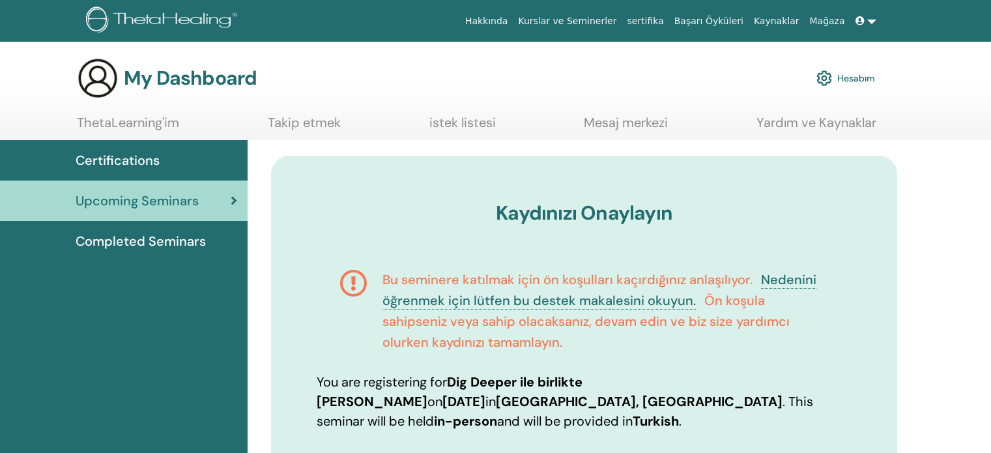 The width and height of the screenshot is (991, 453). Describe the element at coordinates (709, 21) in the screenshot. I see `a: Başarı Öyküleri` at that location.